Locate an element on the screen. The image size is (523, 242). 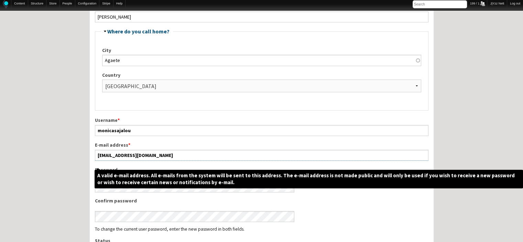
label: Password is located at coordinates (195, 170).